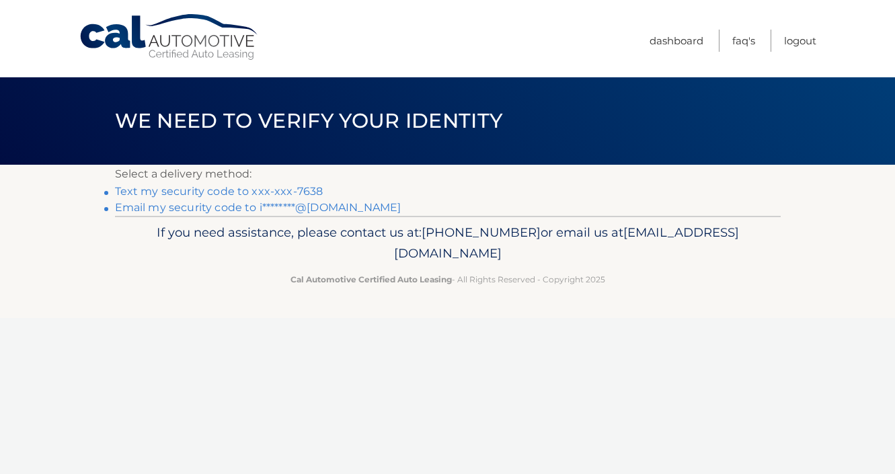 Image resolution: width=895 pixels, height=474 pixels. What do you see at coordinates (169, 37) in the screenshot?
I see `a: Cal Automotive` at bounding box center [169, 37].